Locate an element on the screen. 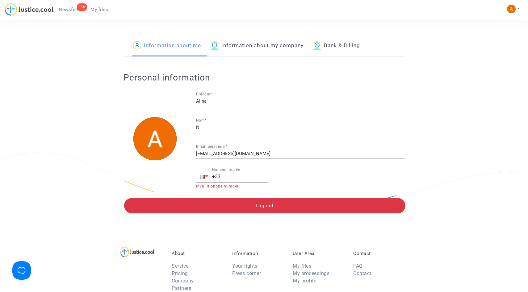 This screenshot has width=528, height=292. a: Company is located at coordinates (183, 281).